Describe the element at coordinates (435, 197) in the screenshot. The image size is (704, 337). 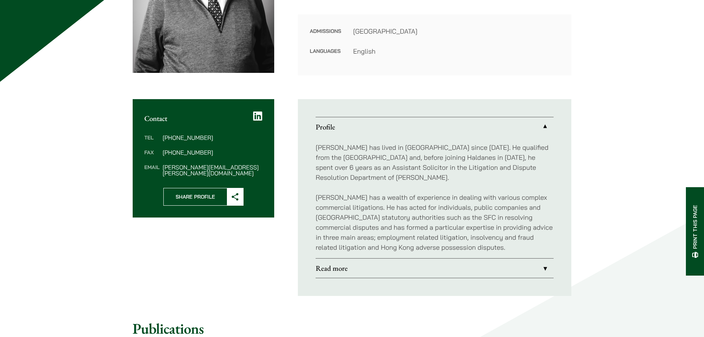
I see `div: Profile` at that location.